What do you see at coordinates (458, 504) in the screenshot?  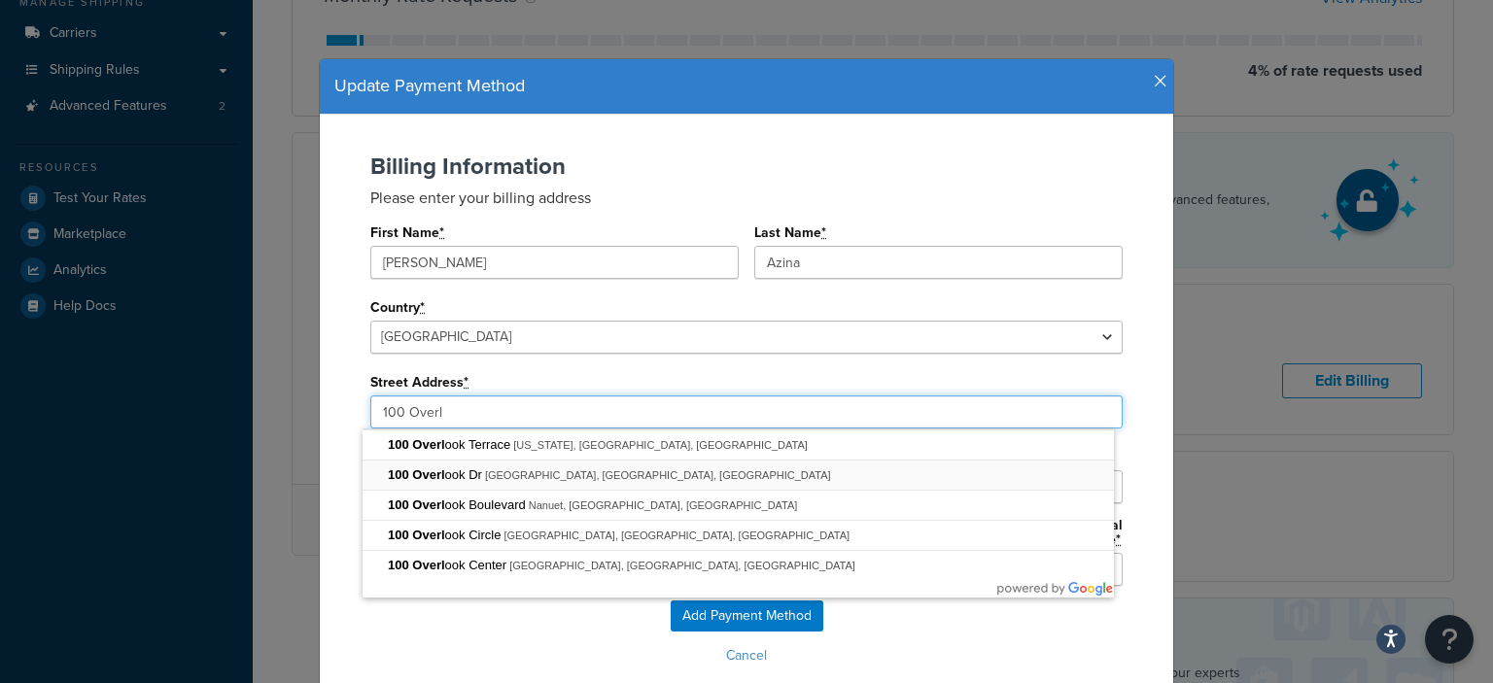 I see `span: ook Boulevard` at bounding box center [458, 504].